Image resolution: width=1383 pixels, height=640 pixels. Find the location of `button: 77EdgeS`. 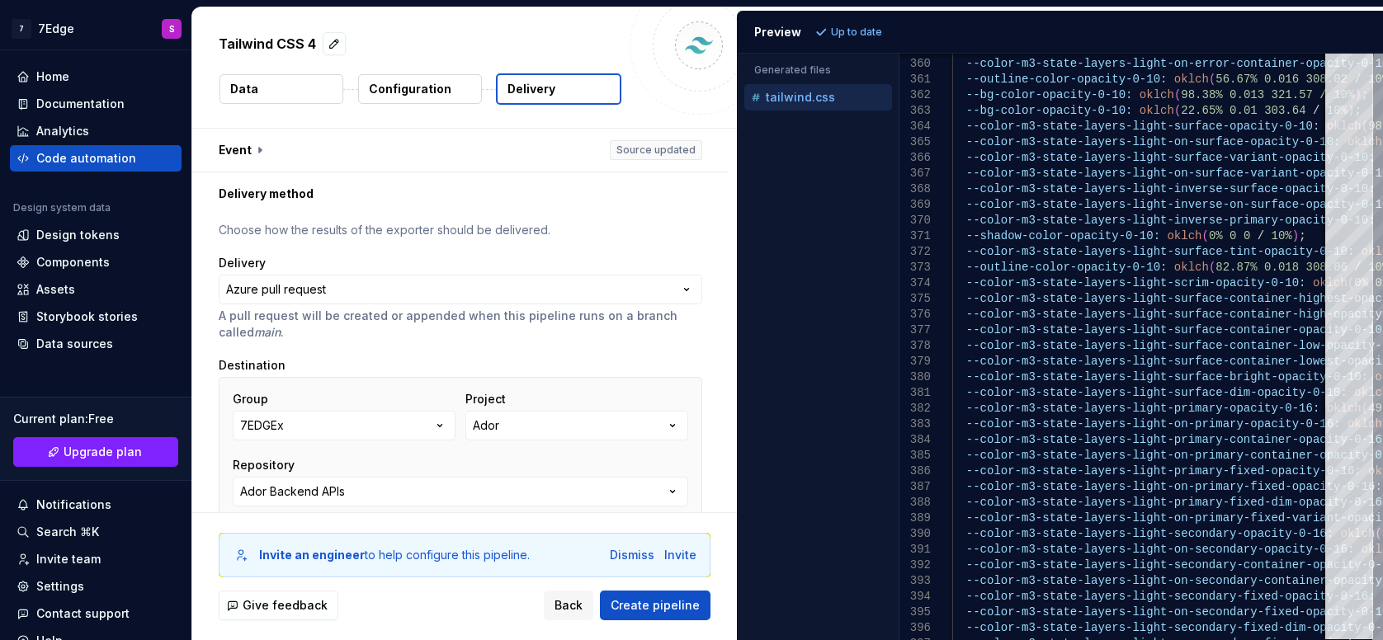

button: 77EdgeS is located at coordinates (96, 28).